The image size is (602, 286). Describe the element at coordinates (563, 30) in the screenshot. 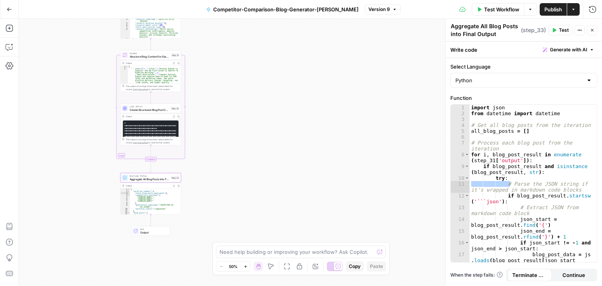

I see `span: Test` at that location.